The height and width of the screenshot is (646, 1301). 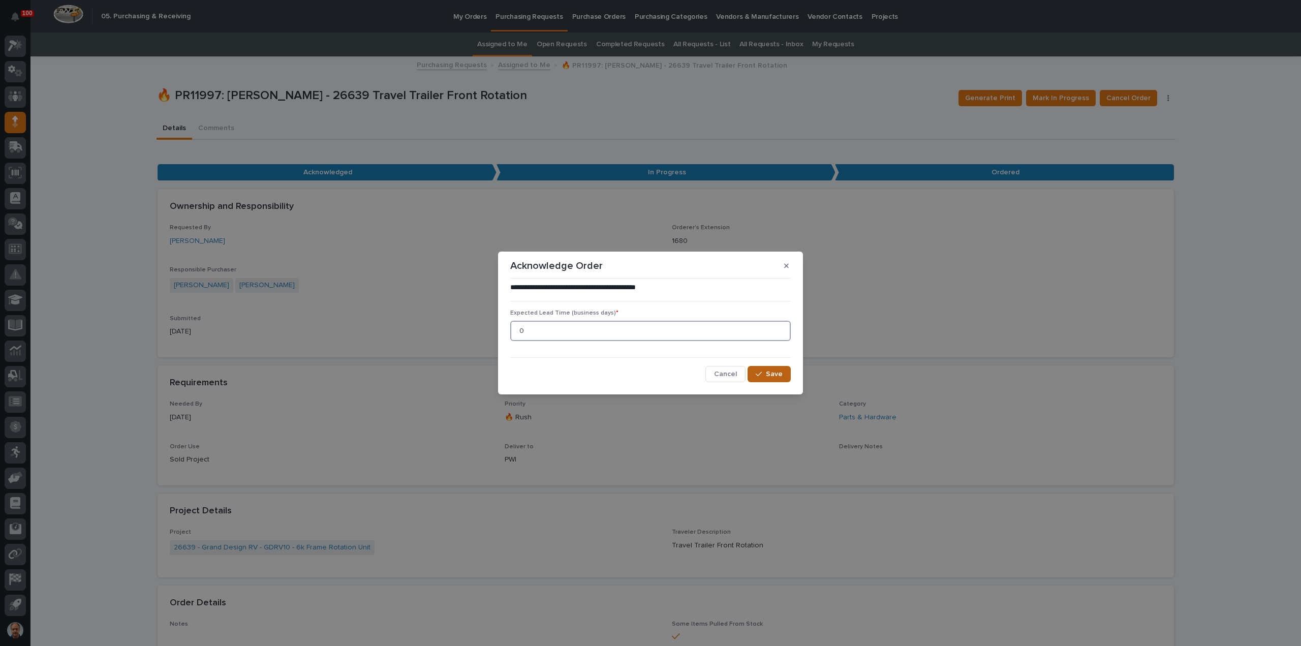 I want to click on span: Cancel, so click(x=725, y=374).